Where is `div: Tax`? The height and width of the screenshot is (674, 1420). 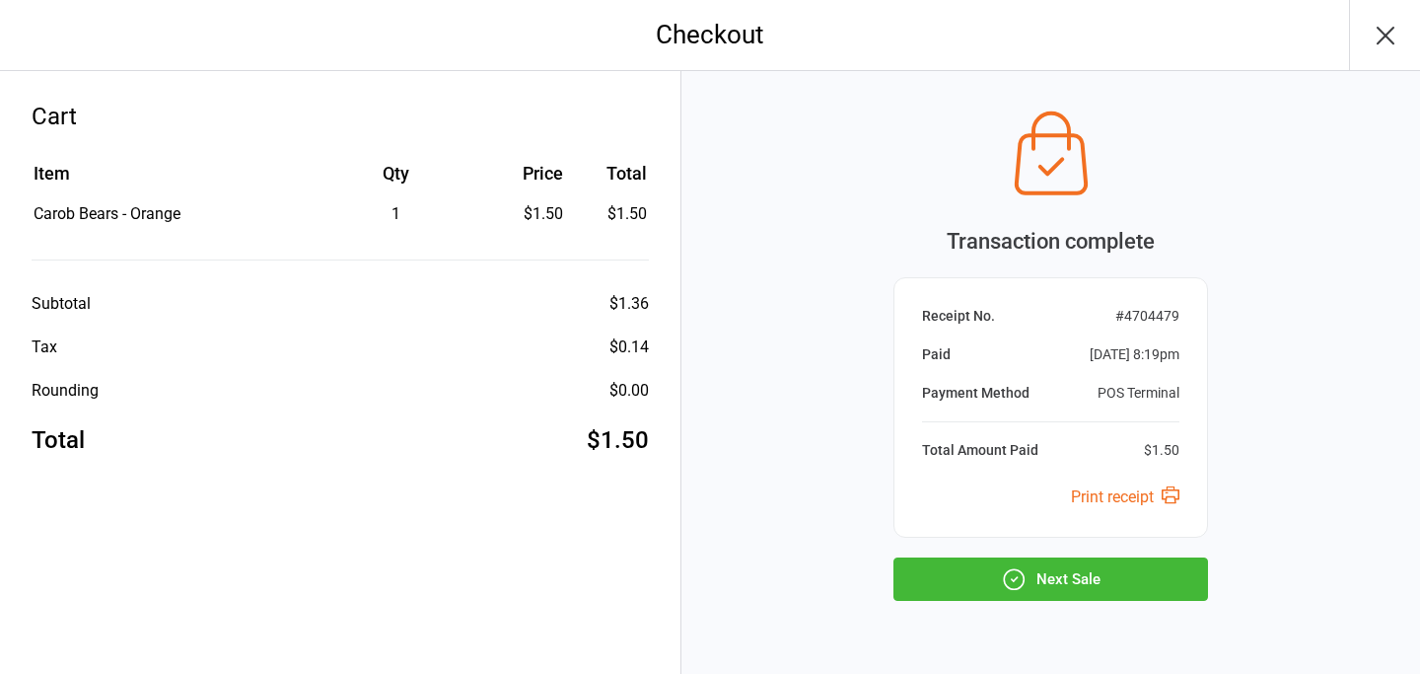
div: Tax is located at coordinates (44, 347).